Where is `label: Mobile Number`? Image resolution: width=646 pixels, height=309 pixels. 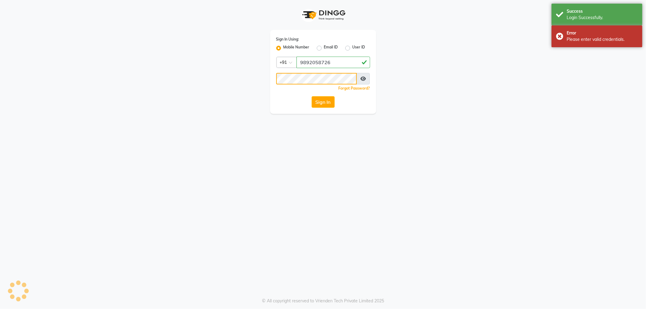
label: Mobile Number is located at coordinates (296, 48).